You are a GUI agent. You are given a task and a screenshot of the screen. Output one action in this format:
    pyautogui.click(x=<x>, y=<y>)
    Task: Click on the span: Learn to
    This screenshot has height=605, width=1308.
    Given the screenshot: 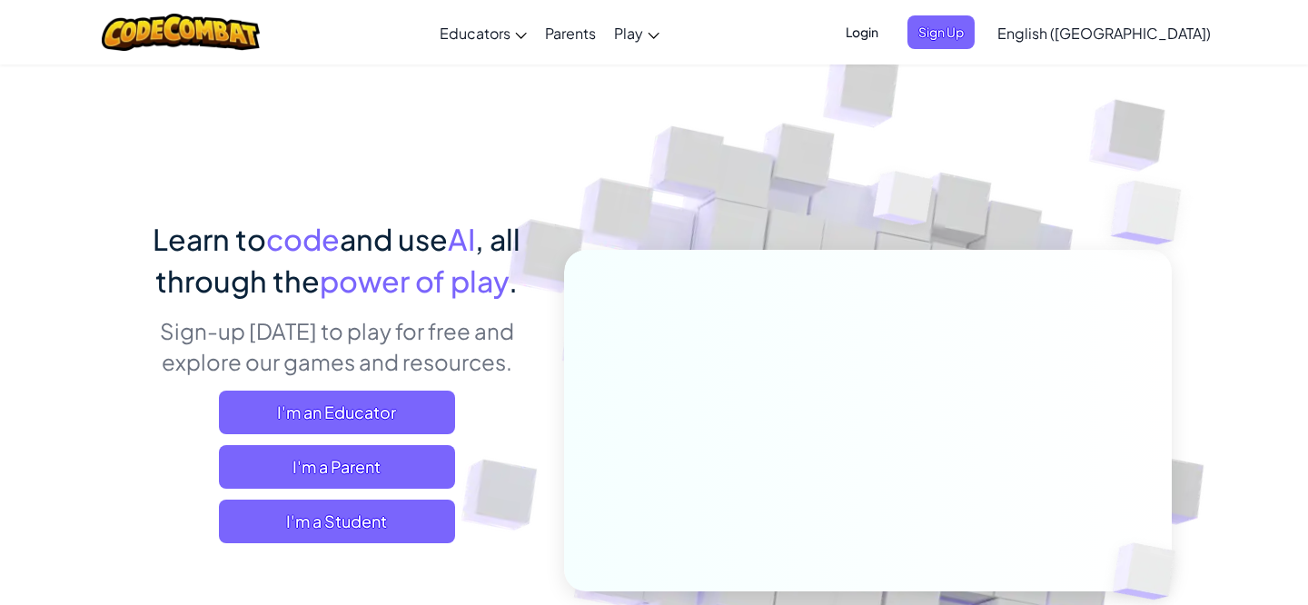 What is the action you would take?
    pyautogui.click(x=209, y=239)
    